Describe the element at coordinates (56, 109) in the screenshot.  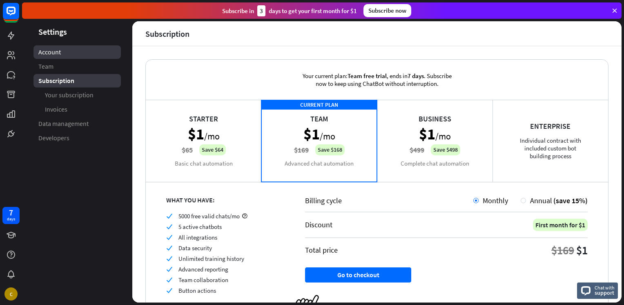
I see `span: Invoices` at that location.